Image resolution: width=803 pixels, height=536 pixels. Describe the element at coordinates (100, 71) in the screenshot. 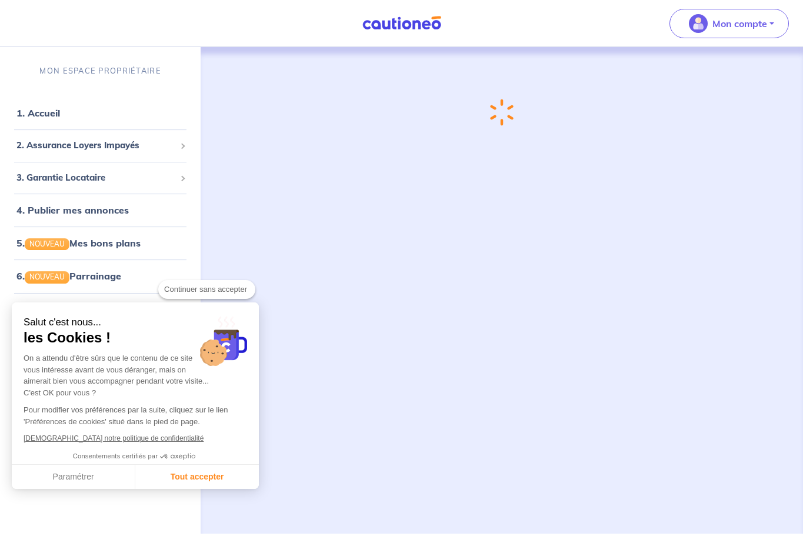

I see `p: MON ESPACE PROPRIÉTAIRE` at that location.